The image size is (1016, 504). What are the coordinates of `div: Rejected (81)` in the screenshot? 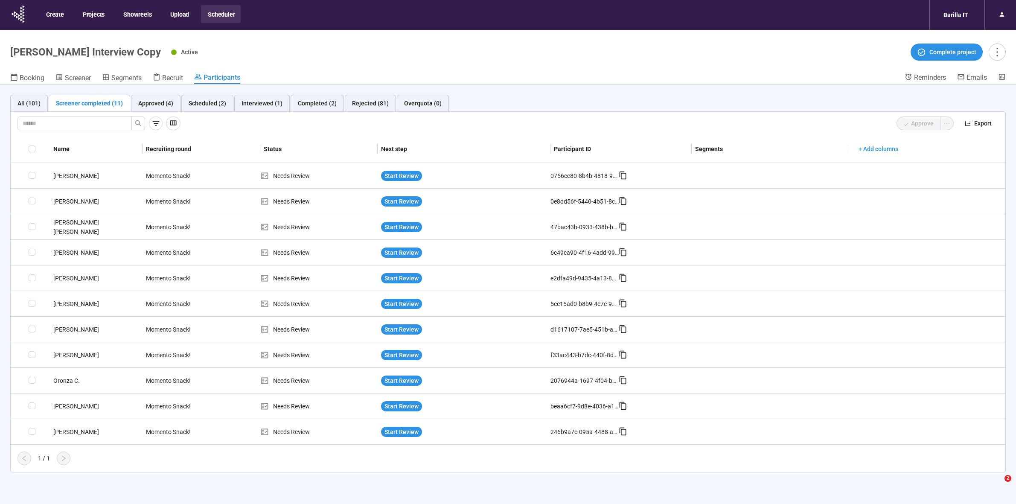 It's located at (370, 103).